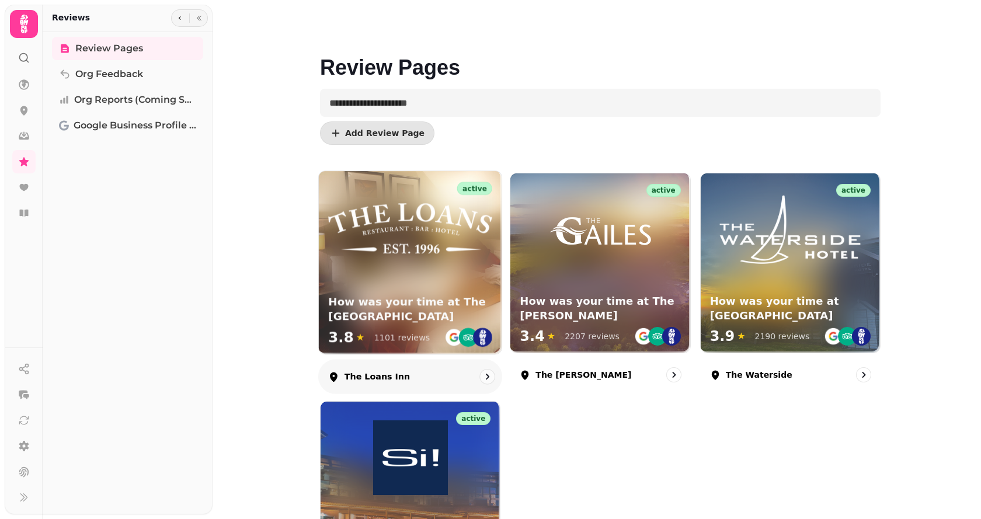  Describe the element at coordinates (592, 336) in the screenshot. I see `div: 2207 reviews` at that location.